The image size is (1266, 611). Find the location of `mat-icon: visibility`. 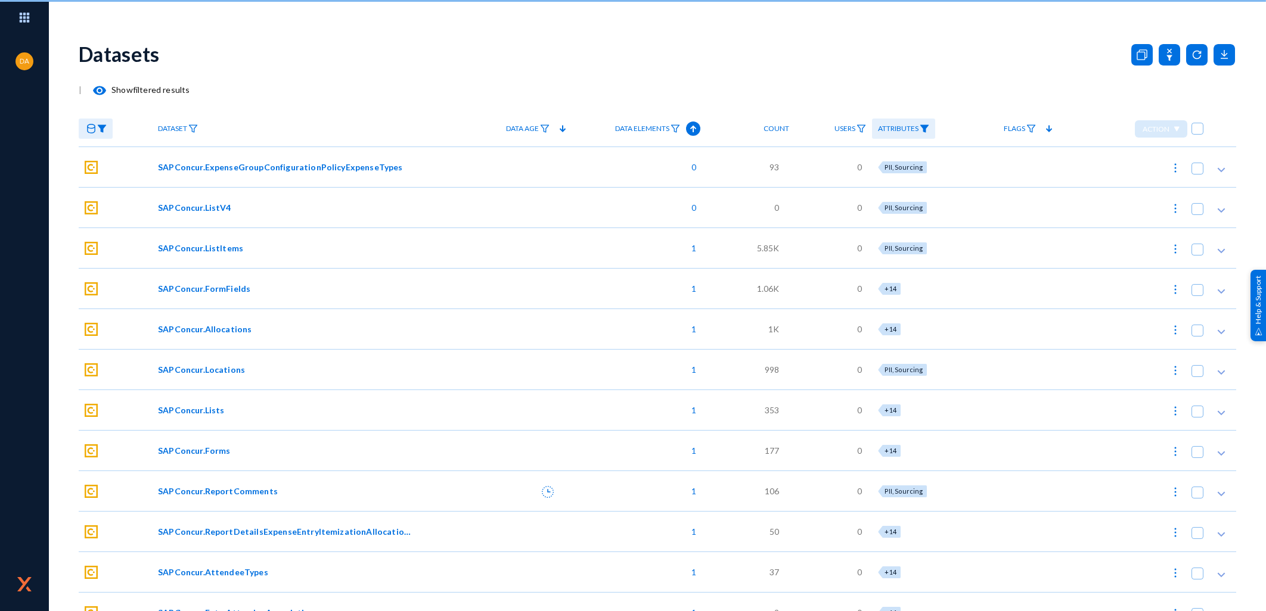

mat-icon: visibility is located at coordinates (100, 91).